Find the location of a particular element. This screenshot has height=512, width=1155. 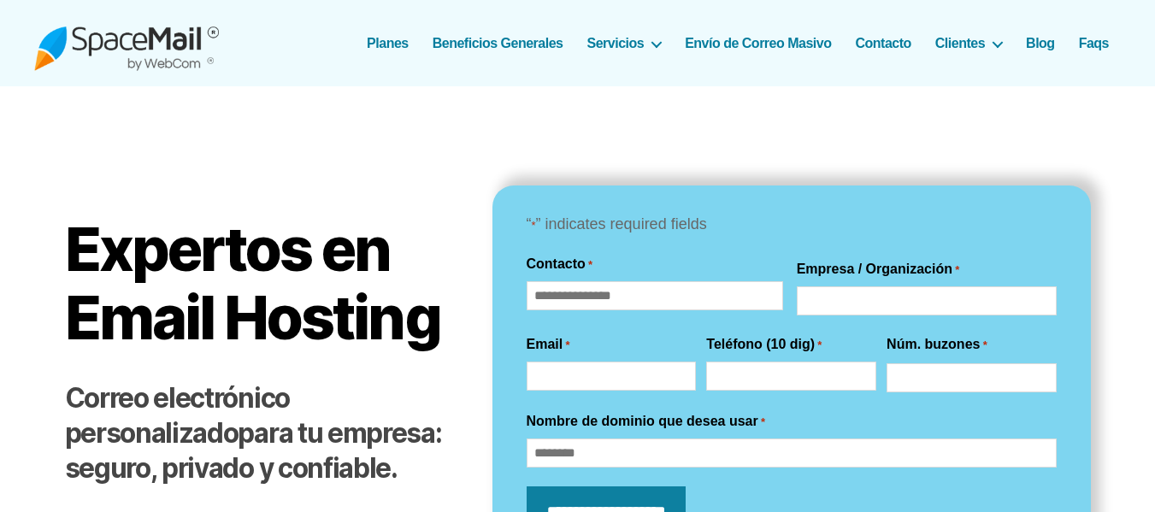

label: Empresa / Organización is located at coordinates (878, 269).